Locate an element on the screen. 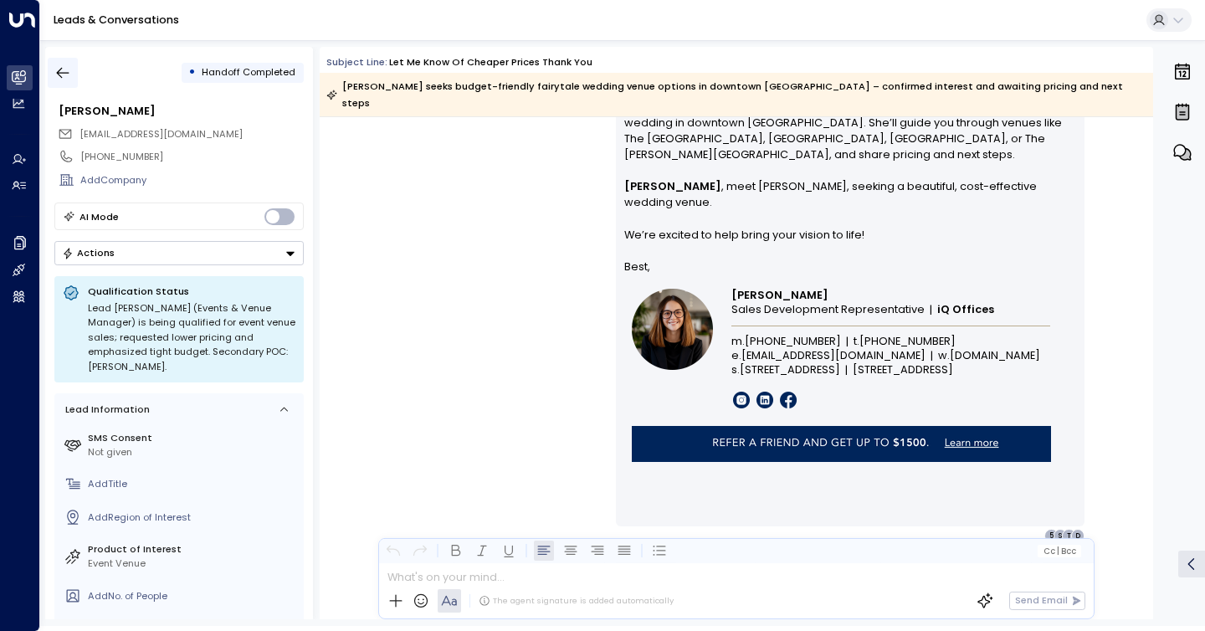 The image size is (1205, 631). button: Undo is located at coordinates (393, 551).